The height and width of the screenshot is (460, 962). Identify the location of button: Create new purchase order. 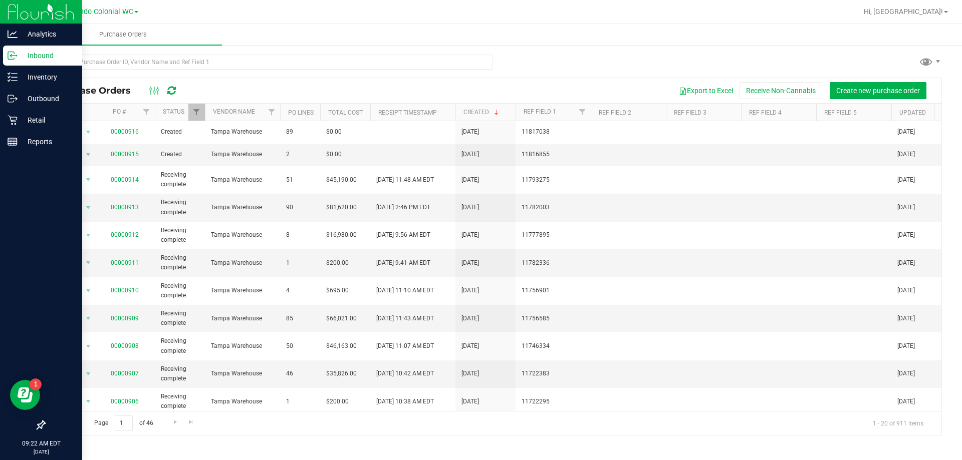
(878, 91).